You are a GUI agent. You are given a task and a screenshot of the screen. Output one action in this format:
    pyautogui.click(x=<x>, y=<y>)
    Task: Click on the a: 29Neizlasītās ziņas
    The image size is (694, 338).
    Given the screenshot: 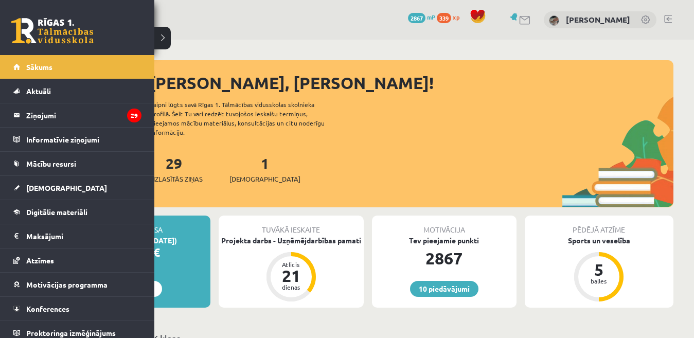 What is the action you would take?
    pyautogui.click(x=174, y=169)
    